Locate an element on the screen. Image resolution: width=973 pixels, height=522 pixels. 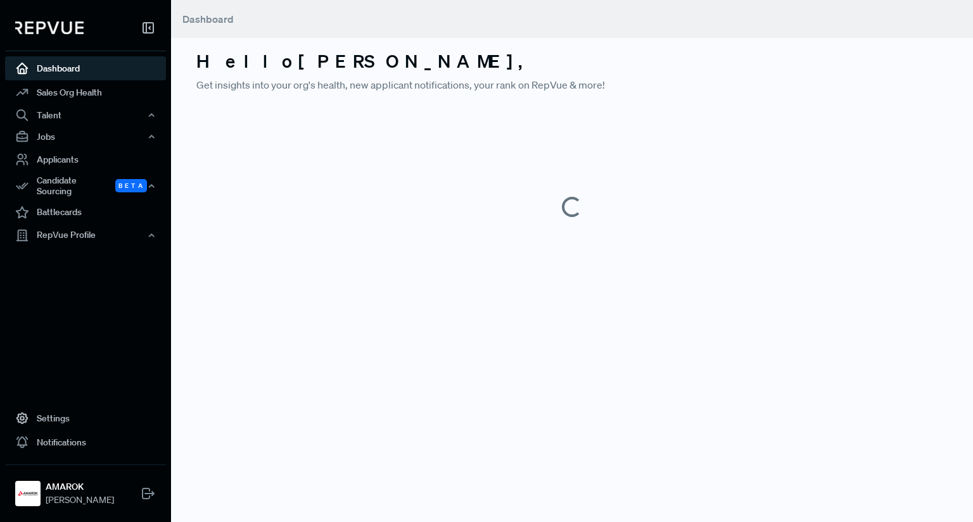
img: RepVue is located at coordinates (49, 28).